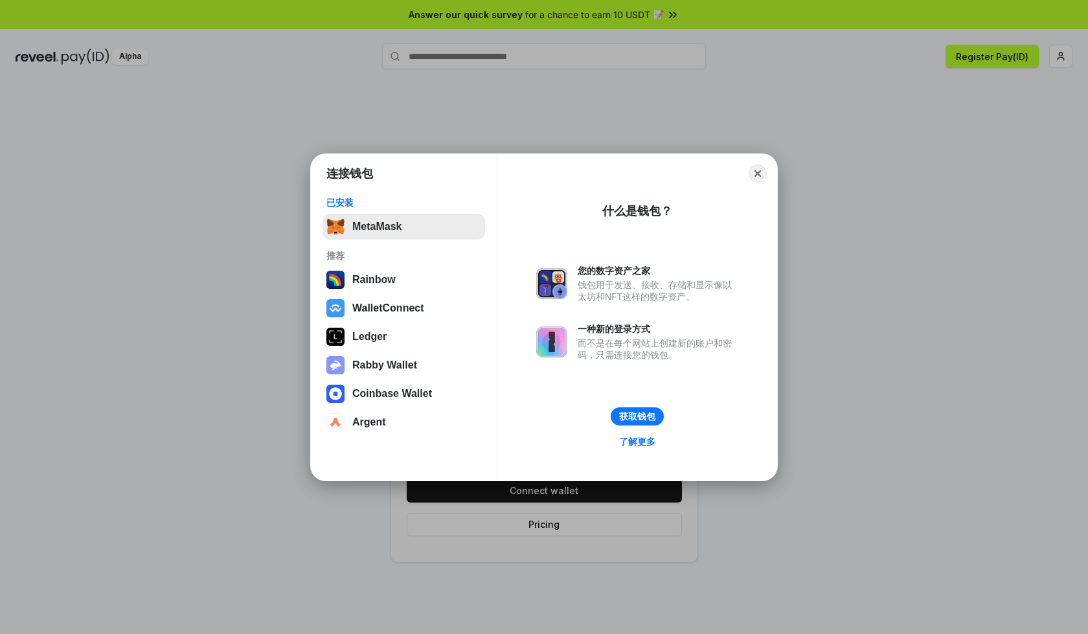  I want to click on div: 一种新的登录方式, so click(658, 329).